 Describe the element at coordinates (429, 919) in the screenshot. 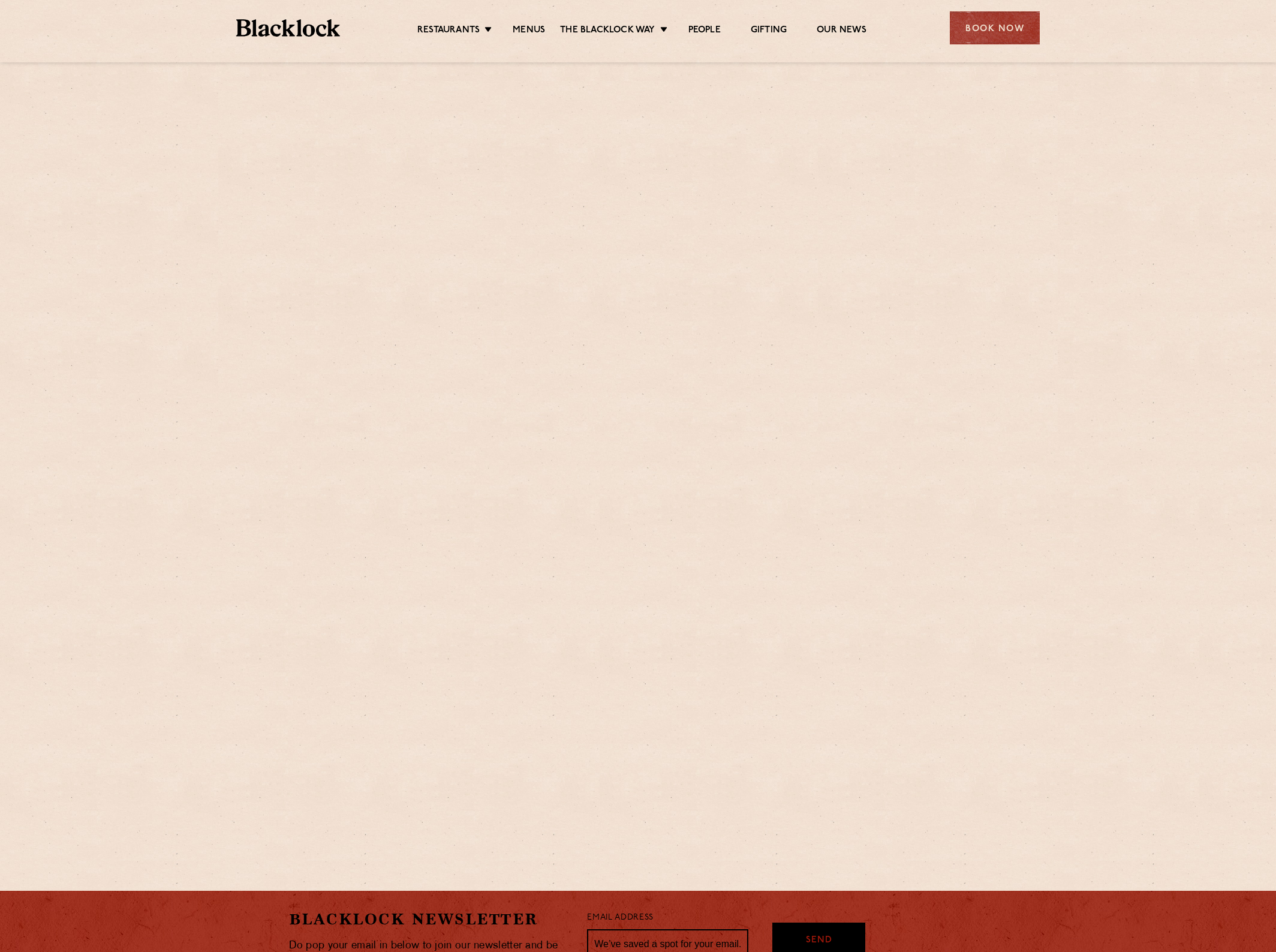

I see `h2: Blacklock Newsletter` at that location.